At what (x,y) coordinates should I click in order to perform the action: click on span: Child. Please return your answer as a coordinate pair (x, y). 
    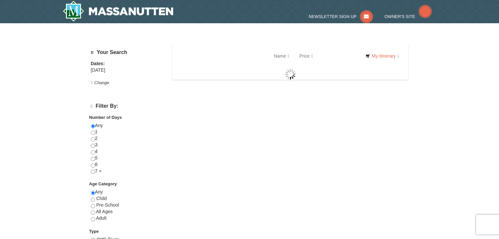
    Looking at the image, I should click on (101, 199).